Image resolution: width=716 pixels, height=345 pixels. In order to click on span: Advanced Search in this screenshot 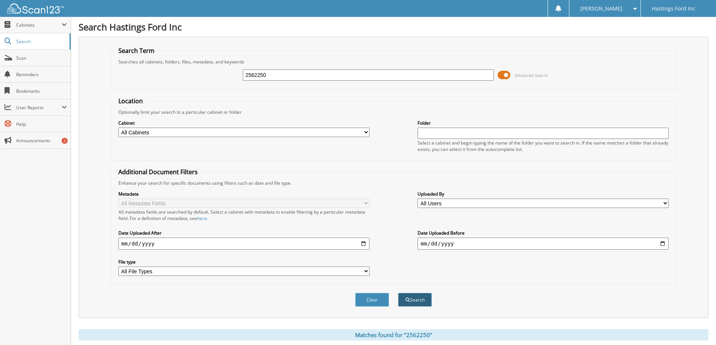, I will do `click(531, 75)`.